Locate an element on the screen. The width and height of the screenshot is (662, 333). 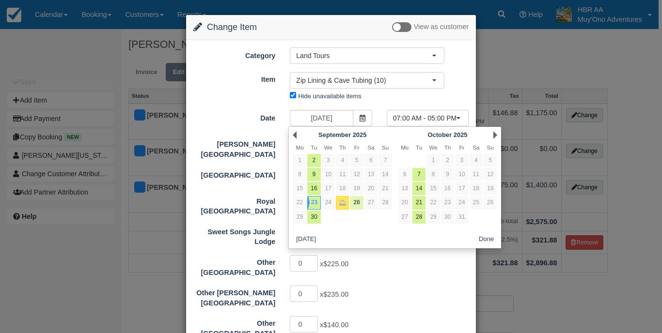
a: 27 is located at coordinates (371, 203).